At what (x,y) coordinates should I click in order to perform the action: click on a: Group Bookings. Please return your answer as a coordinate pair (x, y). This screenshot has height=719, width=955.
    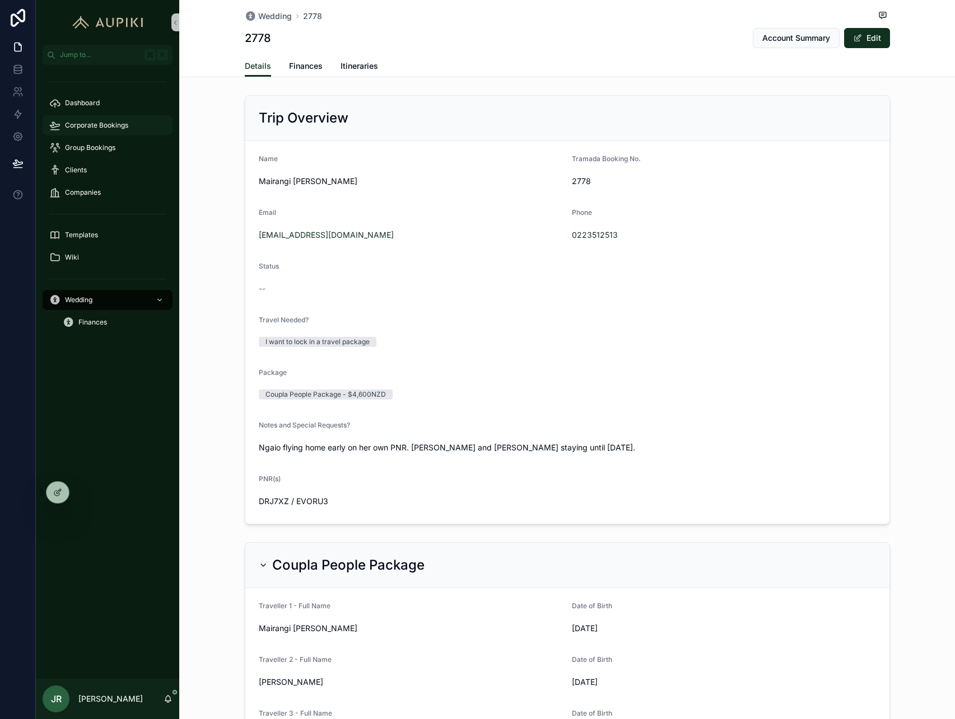
    Looking at the image, I should click on (107, 148).